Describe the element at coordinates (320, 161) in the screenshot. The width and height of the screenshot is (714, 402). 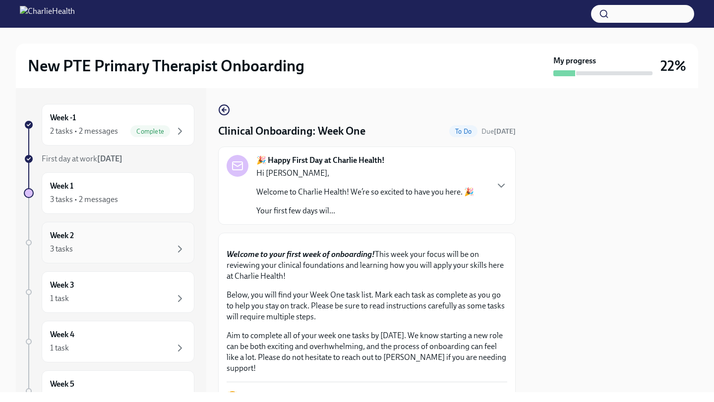
I see `strong: 🎉 Happy First Day at Charlie Health!` at that location.